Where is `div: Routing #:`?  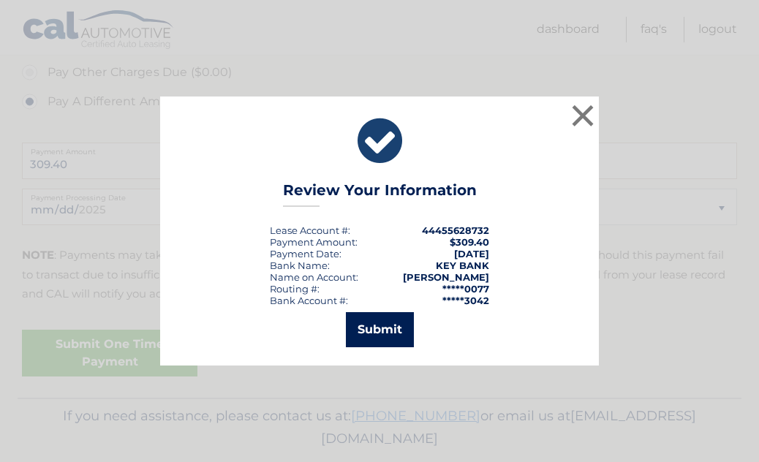 div: Routing #: is located at coordinates (295, 289).